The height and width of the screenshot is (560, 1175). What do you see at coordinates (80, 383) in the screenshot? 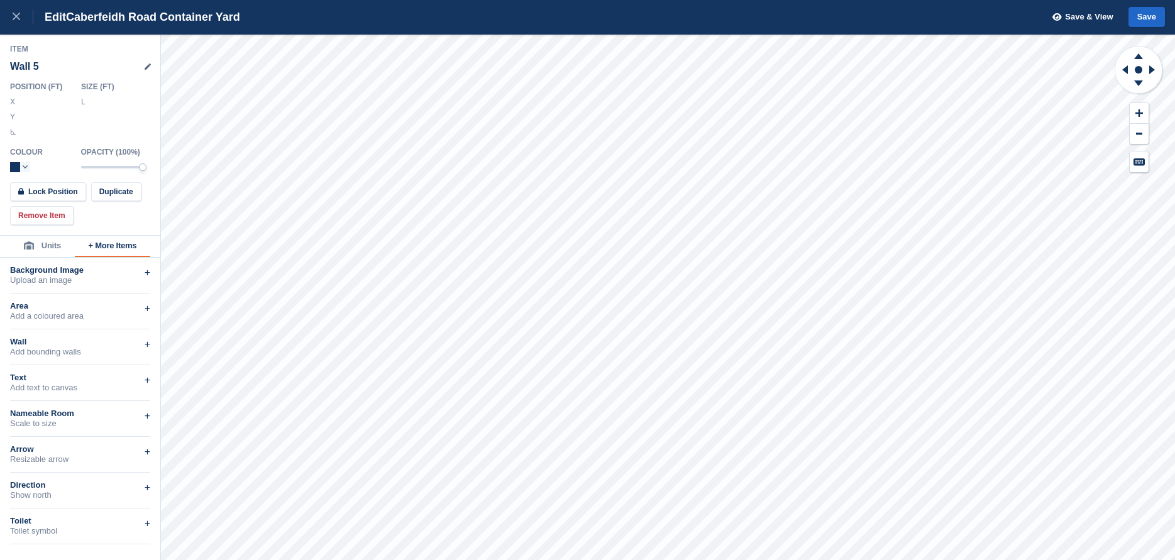
I see `div: TextAdd text to canvas+` at bounding box center [80, 383].